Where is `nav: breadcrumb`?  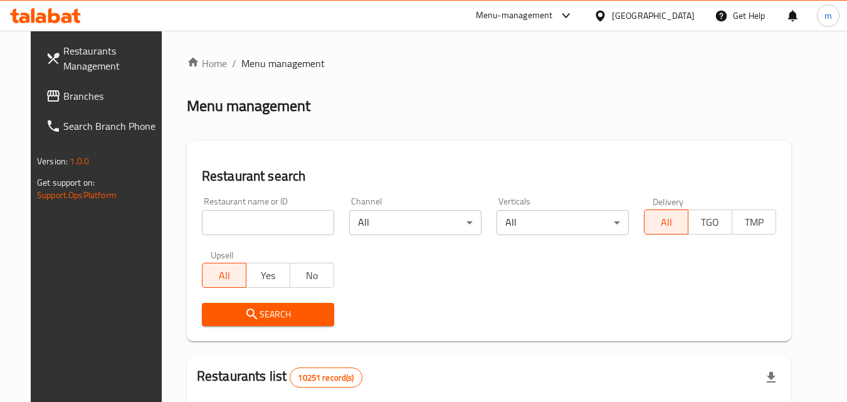 nav: breadcrumb is located at coordinates (489, 63).